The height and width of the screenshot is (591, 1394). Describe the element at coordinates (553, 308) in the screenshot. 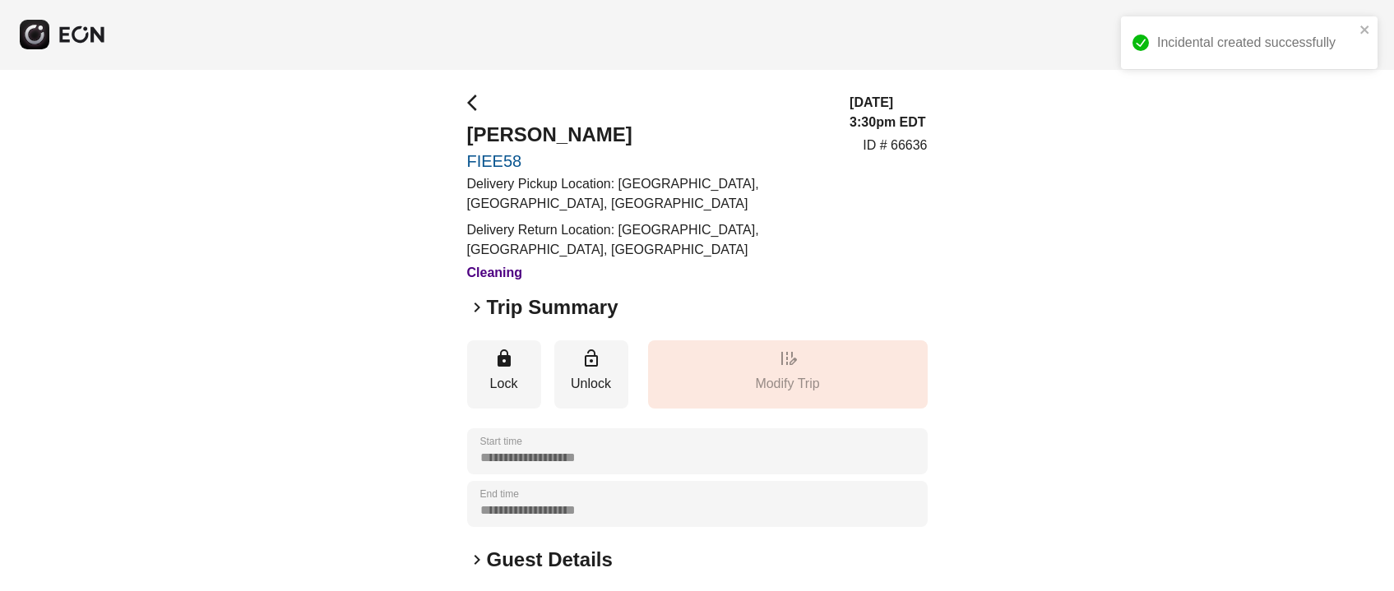

I see `h2: Trip Summary` at that location.